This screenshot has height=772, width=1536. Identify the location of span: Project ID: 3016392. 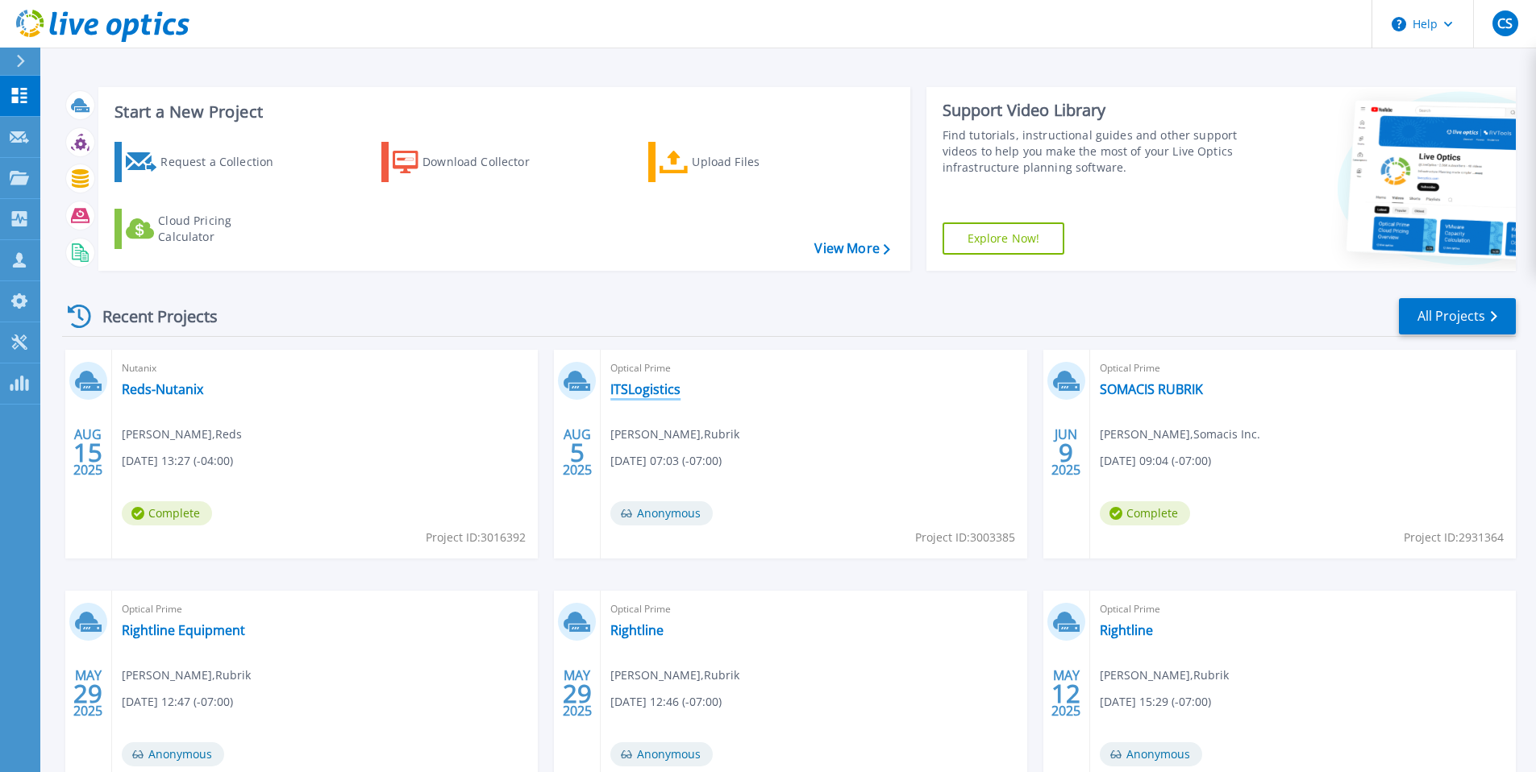
(476, 538).